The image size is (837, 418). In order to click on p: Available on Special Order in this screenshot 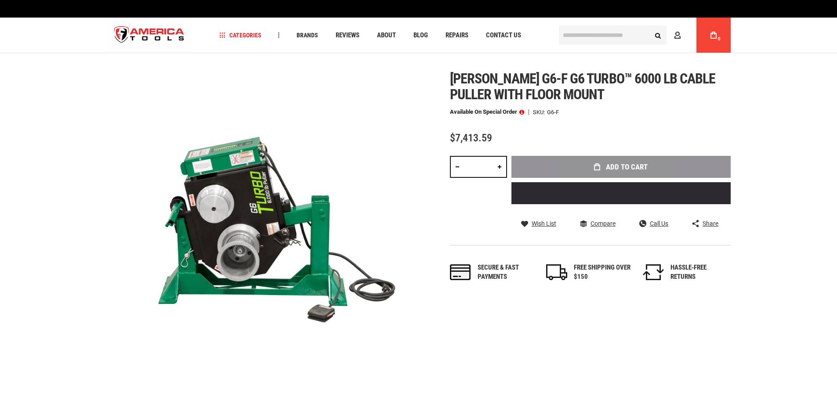, I will do `click(487, 112)`.